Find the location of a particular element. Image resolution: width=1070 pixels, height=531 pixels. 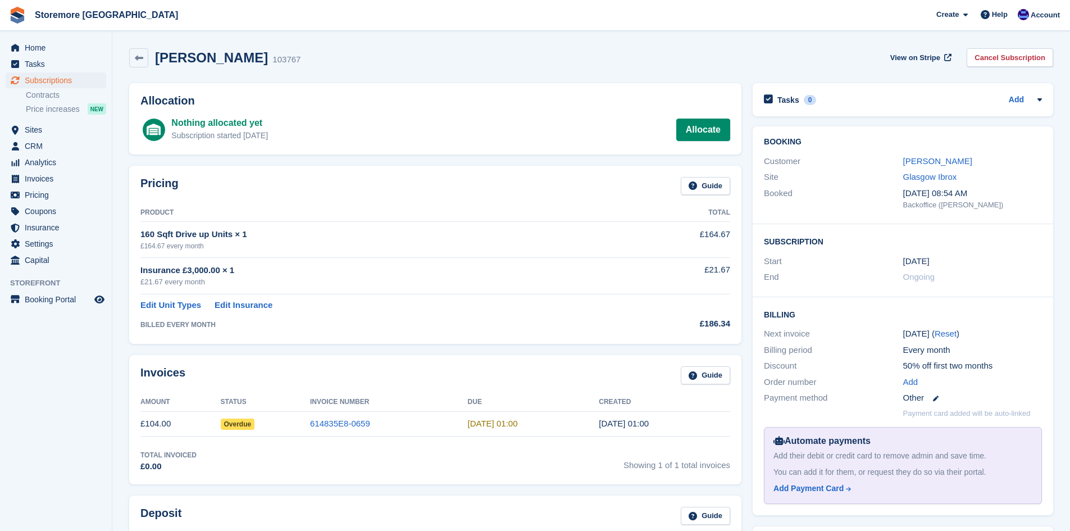

a: Allocate is located at coordinates (703, 130).